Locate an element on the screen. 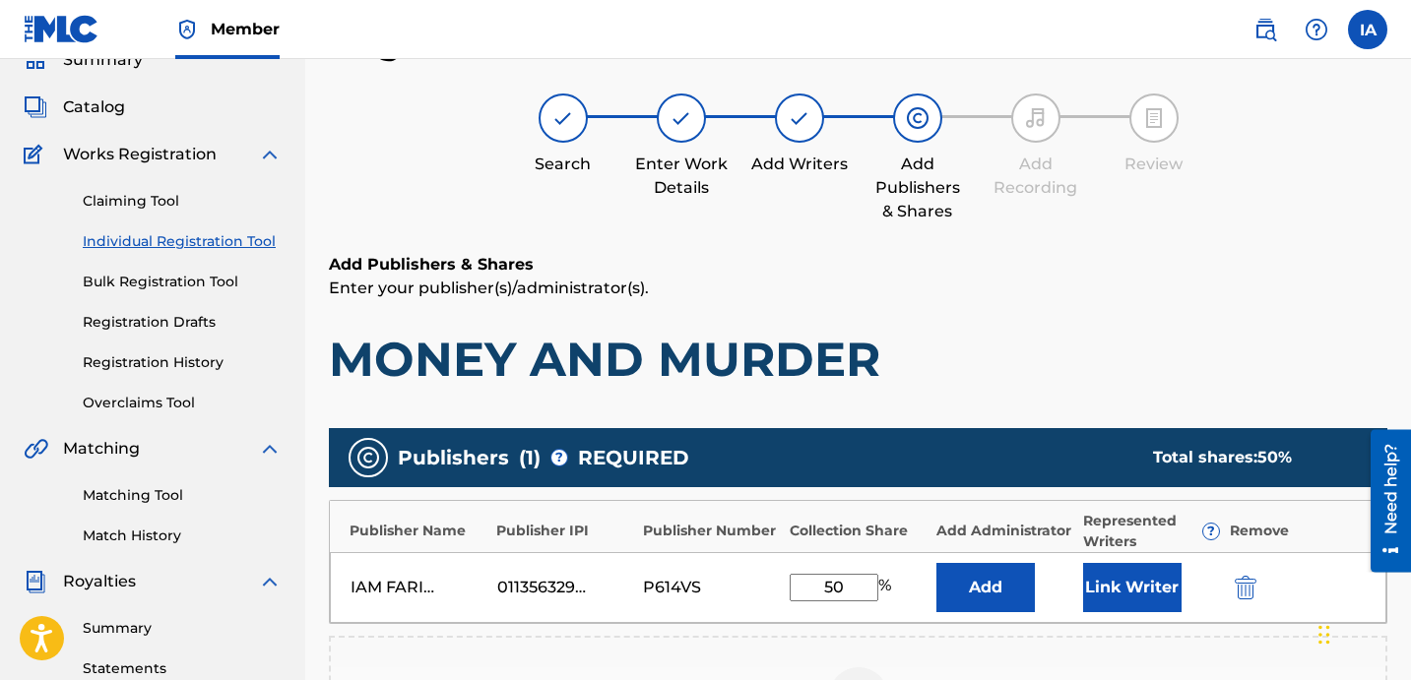 The image size is (1411, 680). div: Search is located at coordinates (563, 164).